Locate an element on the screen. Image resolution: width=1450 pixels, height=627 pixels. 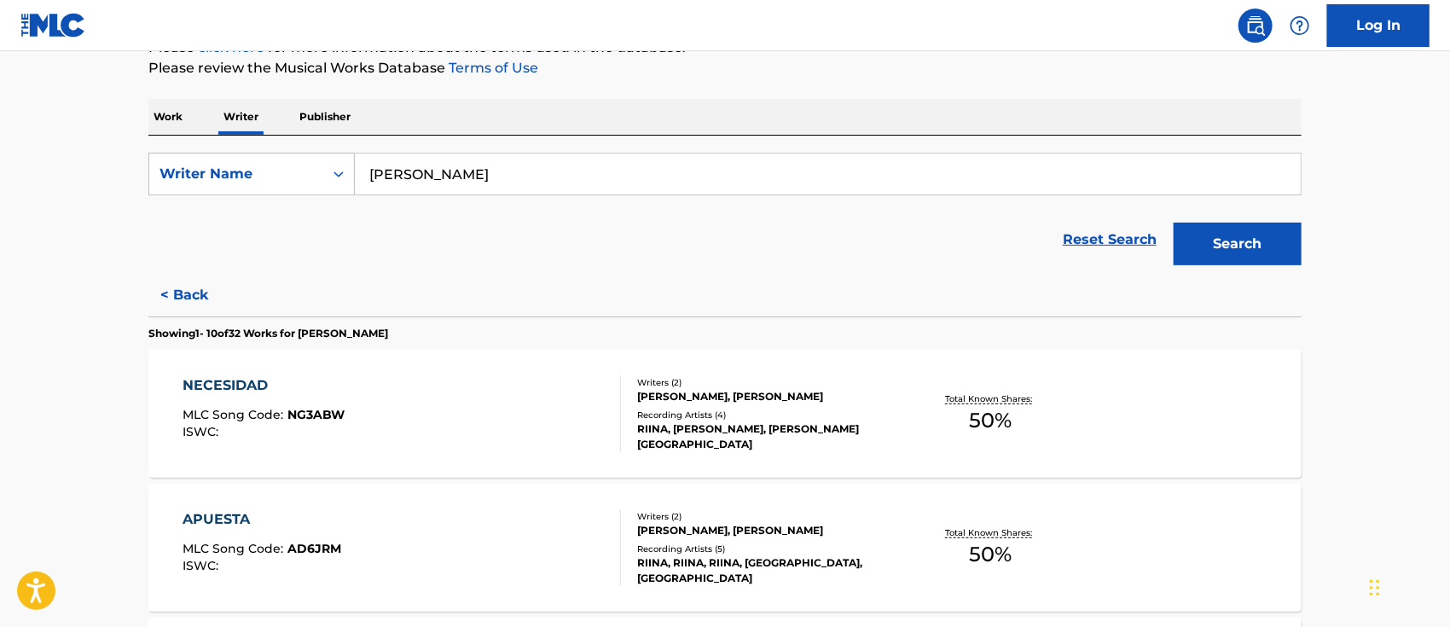
div: Drag is located at coordinates (1375, 588).